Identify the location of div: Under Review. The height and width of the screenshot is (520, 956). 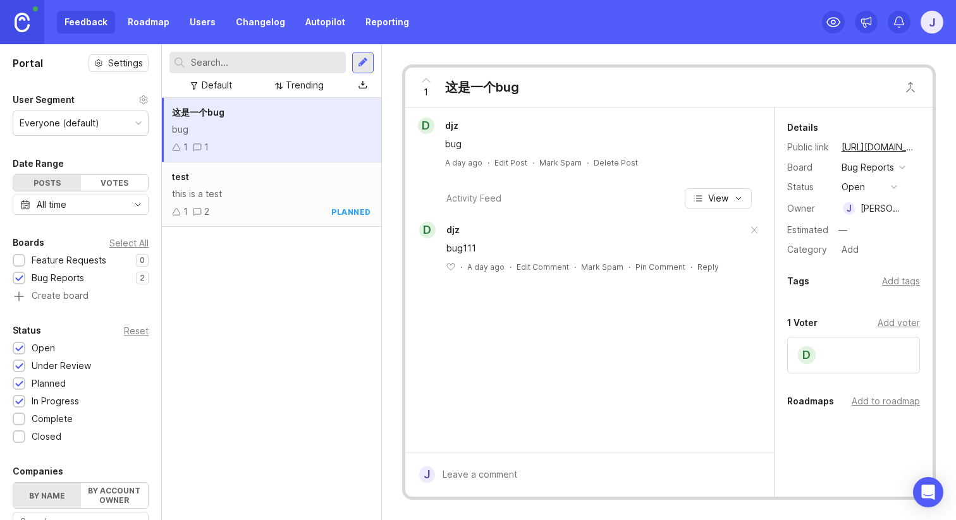
(61, 366).